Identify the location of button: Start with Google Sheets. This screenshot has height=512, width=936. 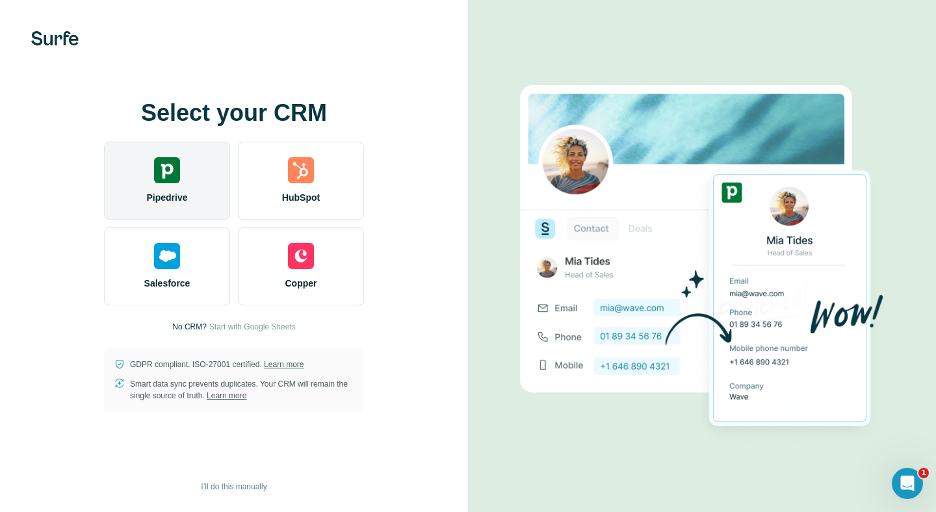
(252, 327).